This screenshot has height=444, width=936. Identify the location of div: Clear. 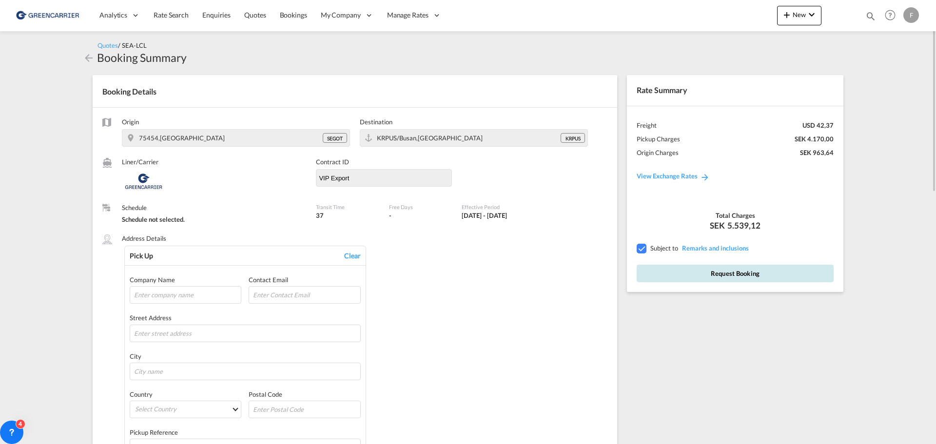
(353, 256).